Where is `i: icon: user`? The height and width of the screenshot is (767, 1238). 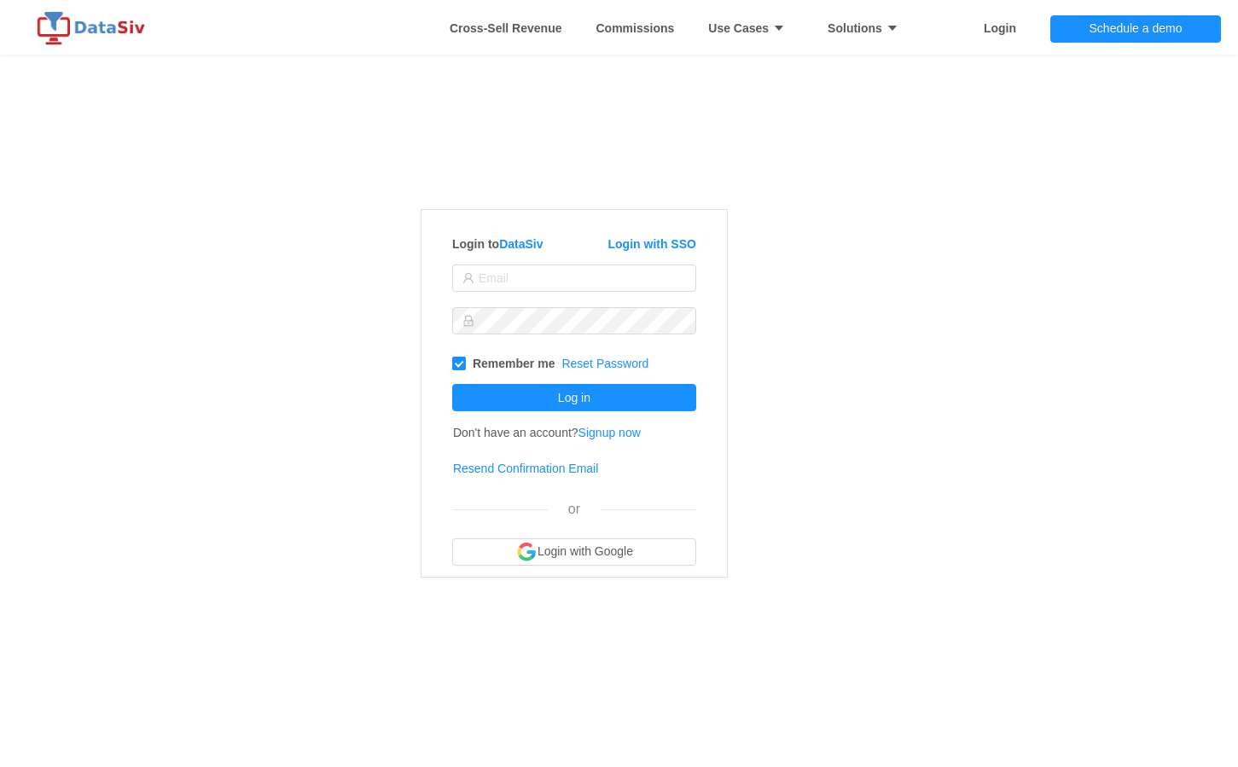
i: icon: user is located at coordinates (468, 278).